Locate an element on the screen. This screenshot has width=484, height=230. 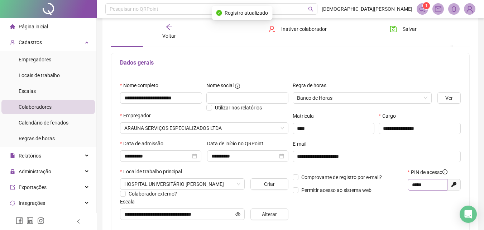
sup: 1 is located at coordinates (427, 6).